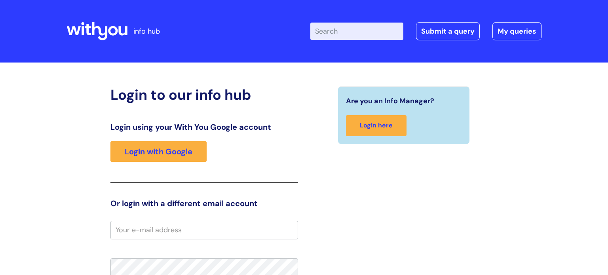 The width and height of the screenshot is (608, 275). Describe the element at coordinates (376, 125) in the screenshot. I see `a: Login here` at that location.